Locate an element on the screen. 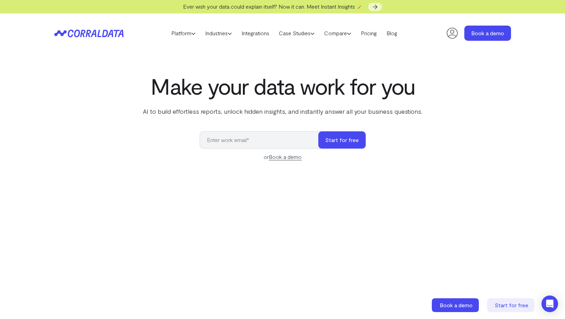  p: AI to build effortless reports, unlock hidden insights, and instantly answer all your business qu... is located at coordinates (283, 111).